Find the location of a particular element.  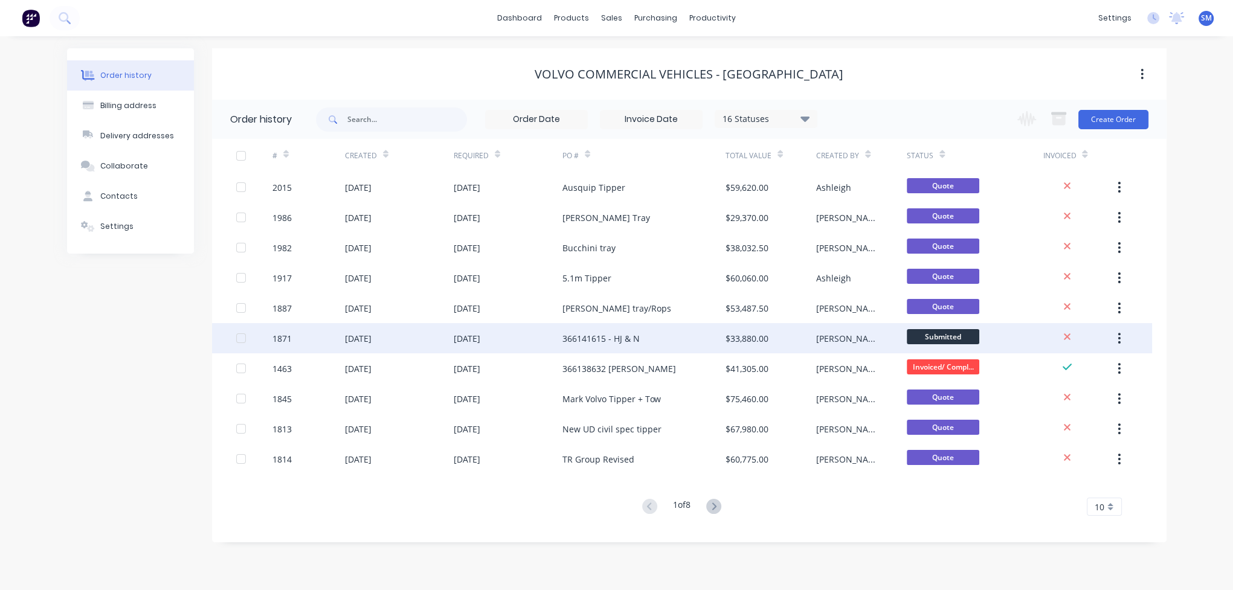

div: 1871 is located at coordinates (282, 338).